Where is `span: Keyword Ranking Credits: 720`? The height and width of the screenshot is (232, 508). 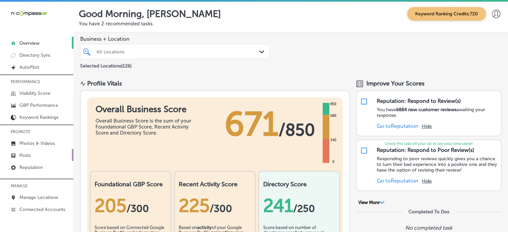
span: Keyword Ranking Credits: 720 is located at coordinates (446, 14).